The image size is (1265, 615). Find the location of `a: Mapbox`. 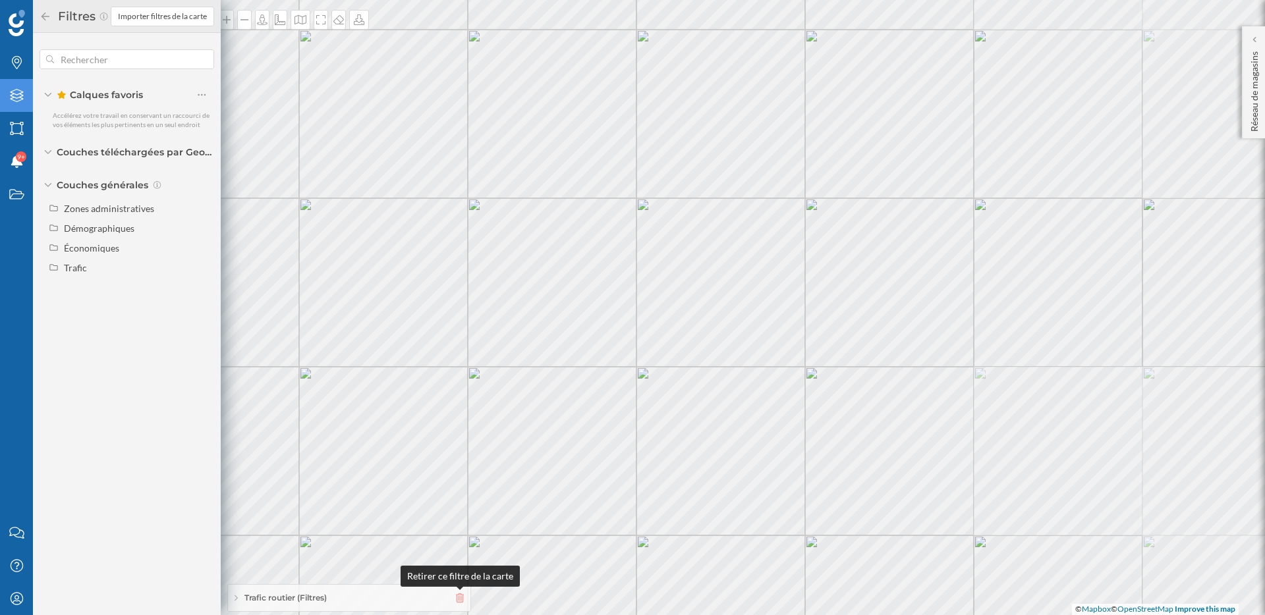

a: Mapbox is located at coordinates (1096, 609).